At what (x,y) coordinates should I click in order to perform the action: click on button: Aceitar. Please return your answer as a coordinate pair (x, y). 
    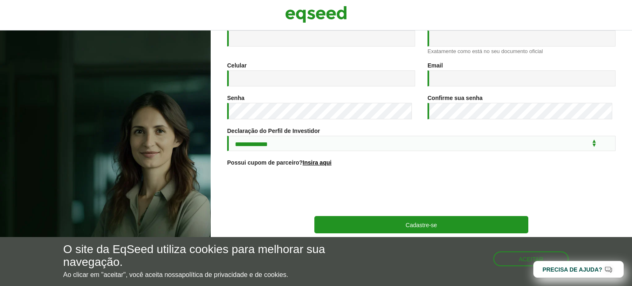
    Looking at the image, I should click on (531, 259).